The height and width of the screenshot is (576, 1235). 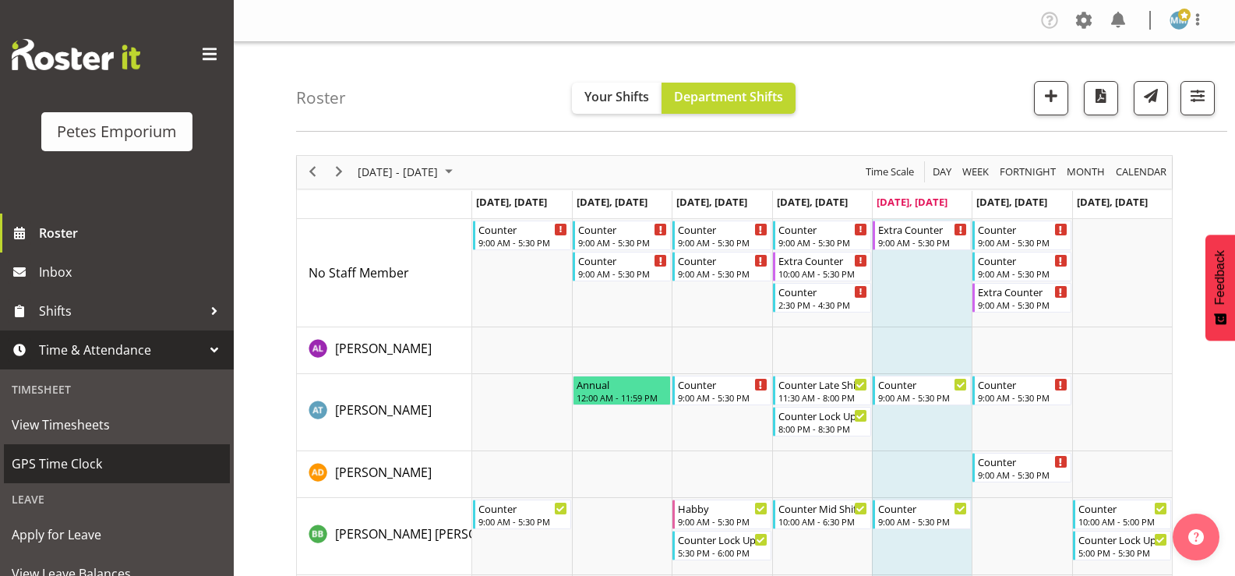 I want to click on div: 5:00 PM - 5:30 PM, so click(x=1123, y=553).